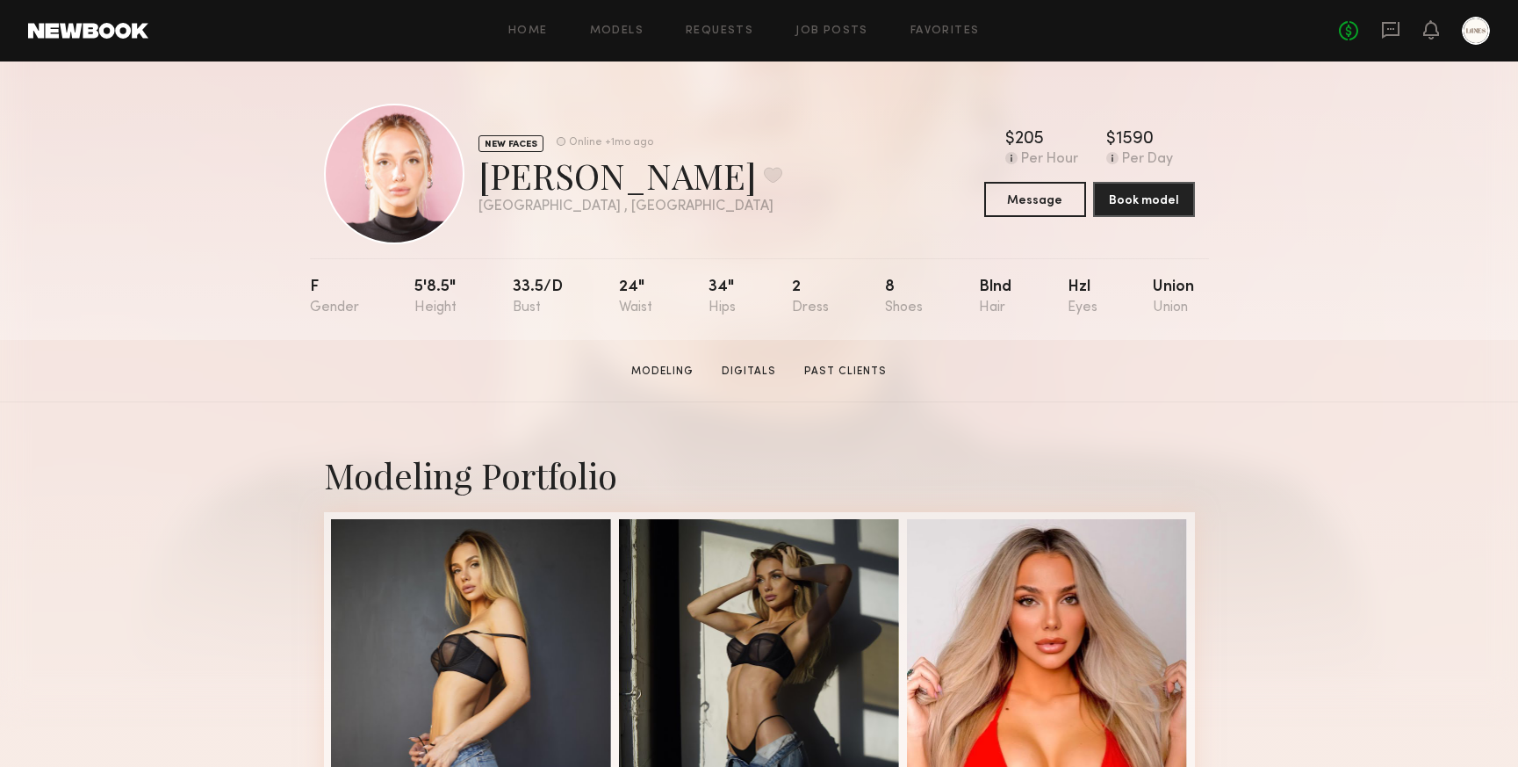 The width and height of the screenshot is (1518, 767). What do you see at coordinates (662, 371) in the screenshot?
I see `a: Modeling` at bounding box center [662, 371].